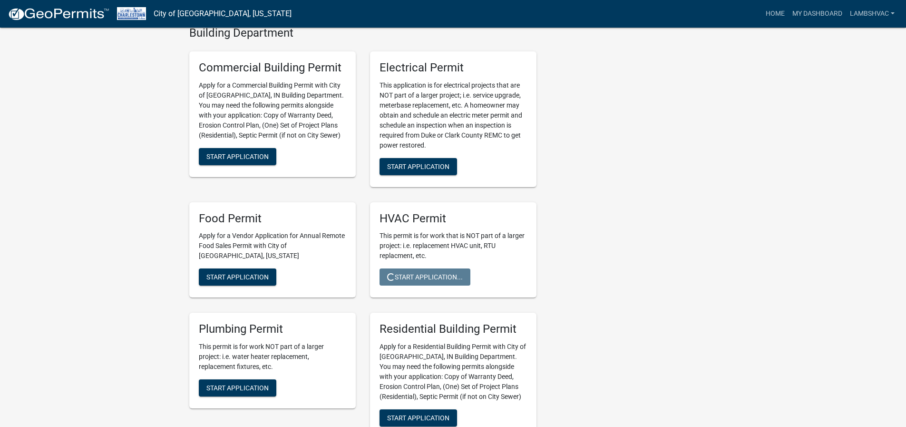 The height and width of the screenshot is (427, 906). Describe the element at coordinates (817, 14) in the screenshot. I see `a: My Dashboard` at that location.